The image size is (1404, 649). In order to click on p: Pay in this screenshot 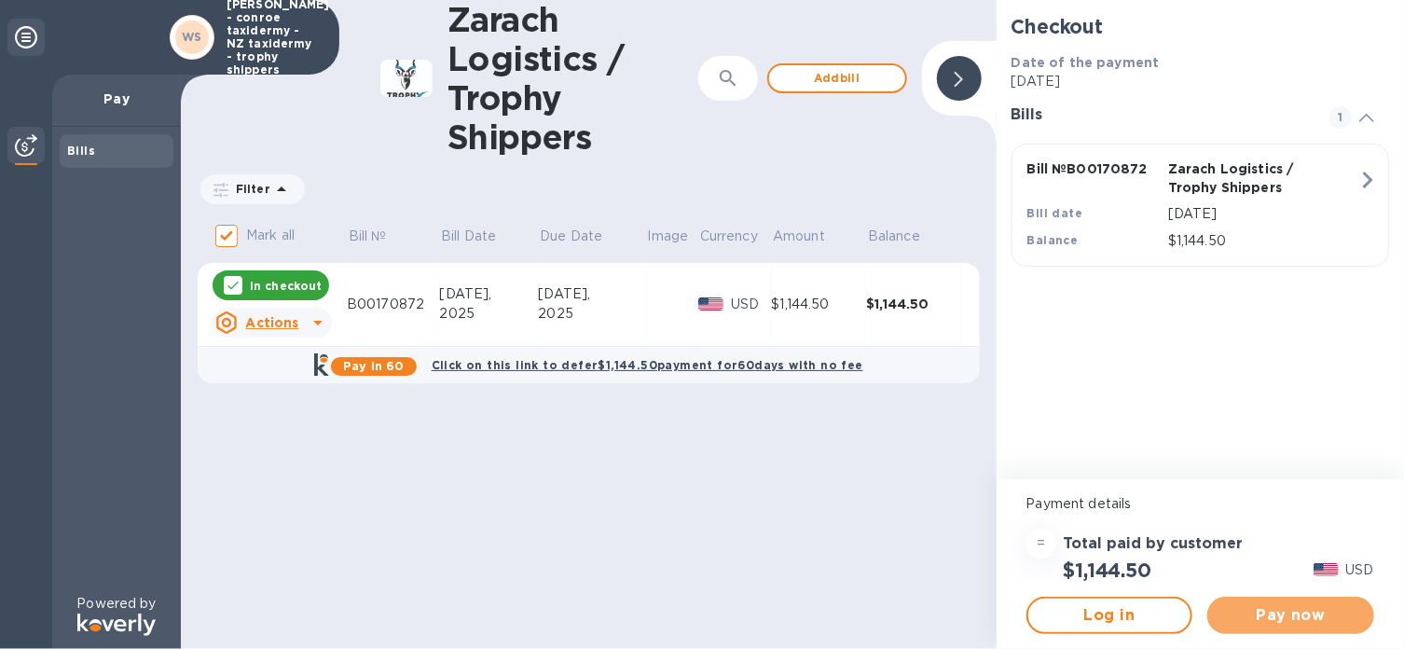, I will do `click(117, 99)`.